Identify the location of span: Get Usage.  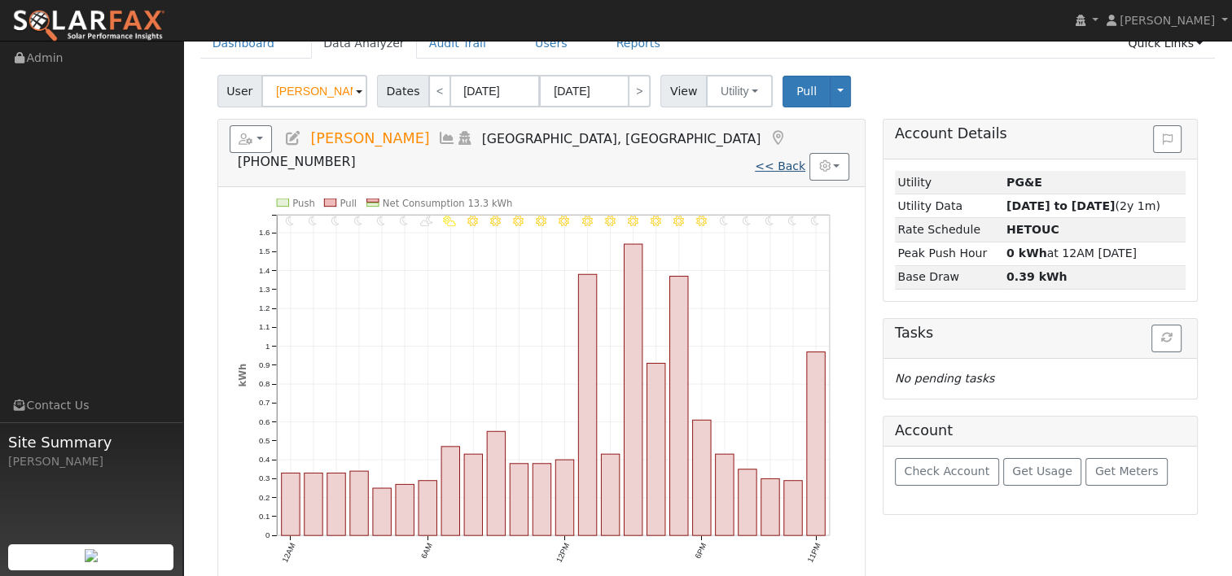
(1041, 471).